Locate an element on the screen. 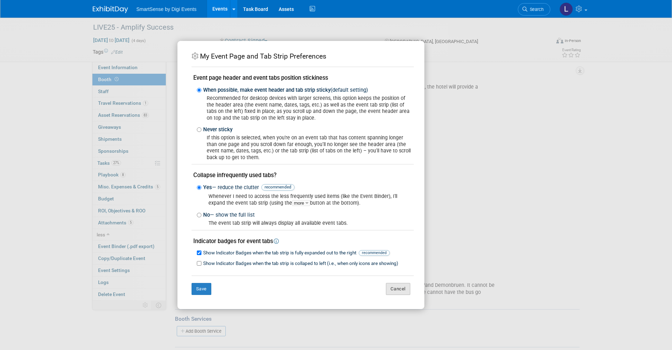 This screenshot has width=672, height=350. span: more is located at coordinates (301, 203).